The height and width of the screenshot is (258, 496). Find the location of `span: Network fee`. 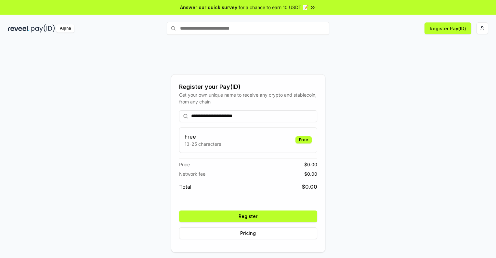

span: Network fee is located at coordinates (192, 173).